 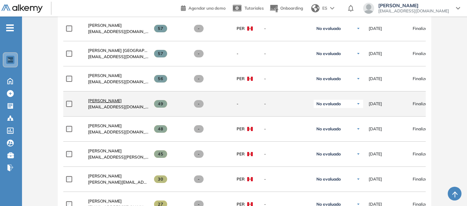 I want to click on span: Tutoriales, so click(x=254, y=8).